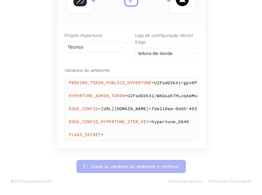 The height and width of the screenshot is (195, 262). Describe the element at coordinates (185, 181) in the screenshot. I see `a: Termos de serviço` at that location.